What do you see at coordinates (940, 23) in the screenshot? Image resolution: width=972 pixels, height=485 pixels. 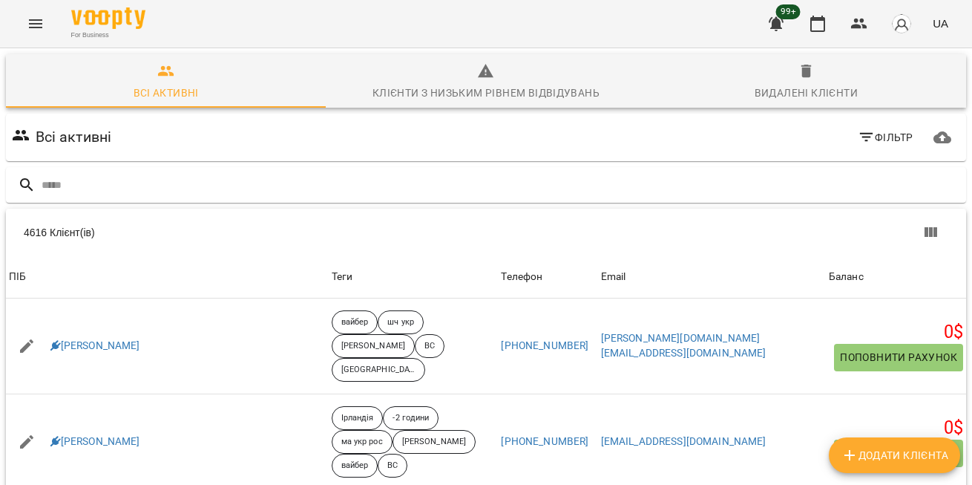 I see `button: UA` at bounding box center [940, 23].